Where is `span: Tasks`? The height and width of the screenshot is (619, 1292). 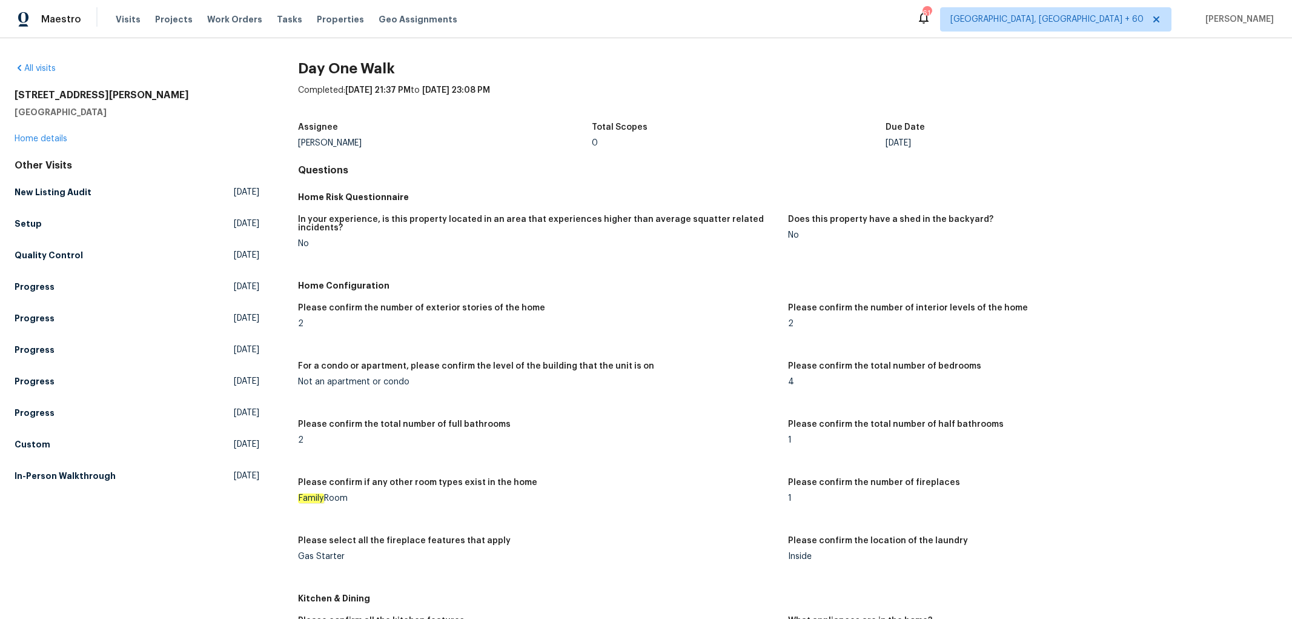
span: Tasks is located at coordinates (290, 19).